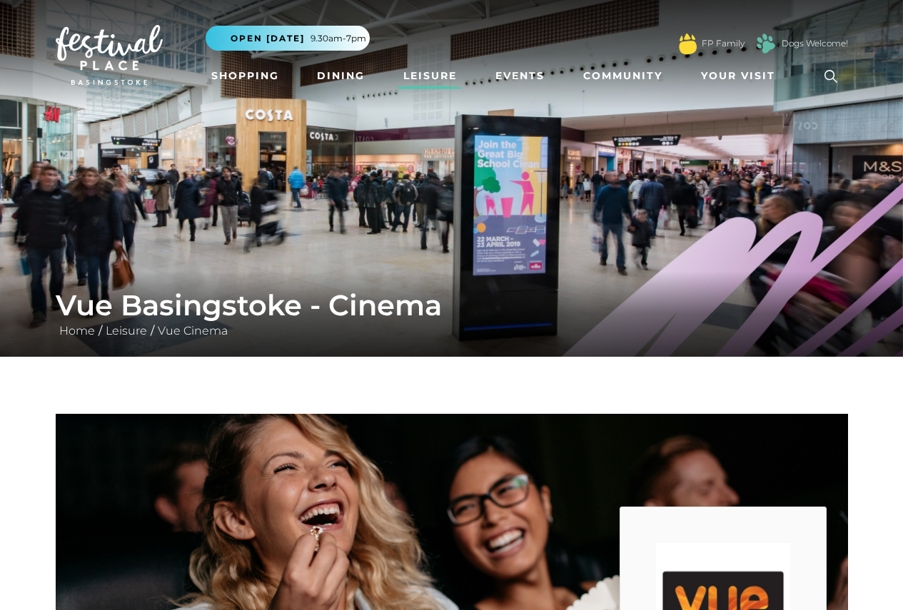 The width and height of the screenshot is (903, 610). What do you see at coordinates (245, 76) in the screenshot?
I see `a: Shopping` at bounding box center [245, 76].